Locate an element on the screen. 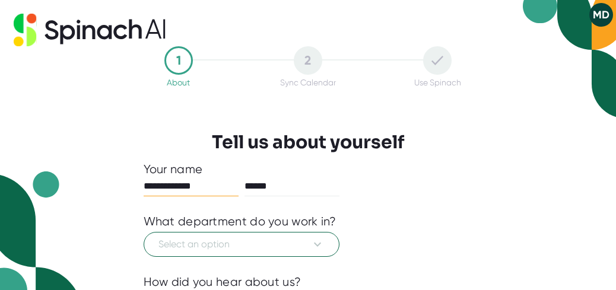  button: Select an option is located at coordinates (241, 244).